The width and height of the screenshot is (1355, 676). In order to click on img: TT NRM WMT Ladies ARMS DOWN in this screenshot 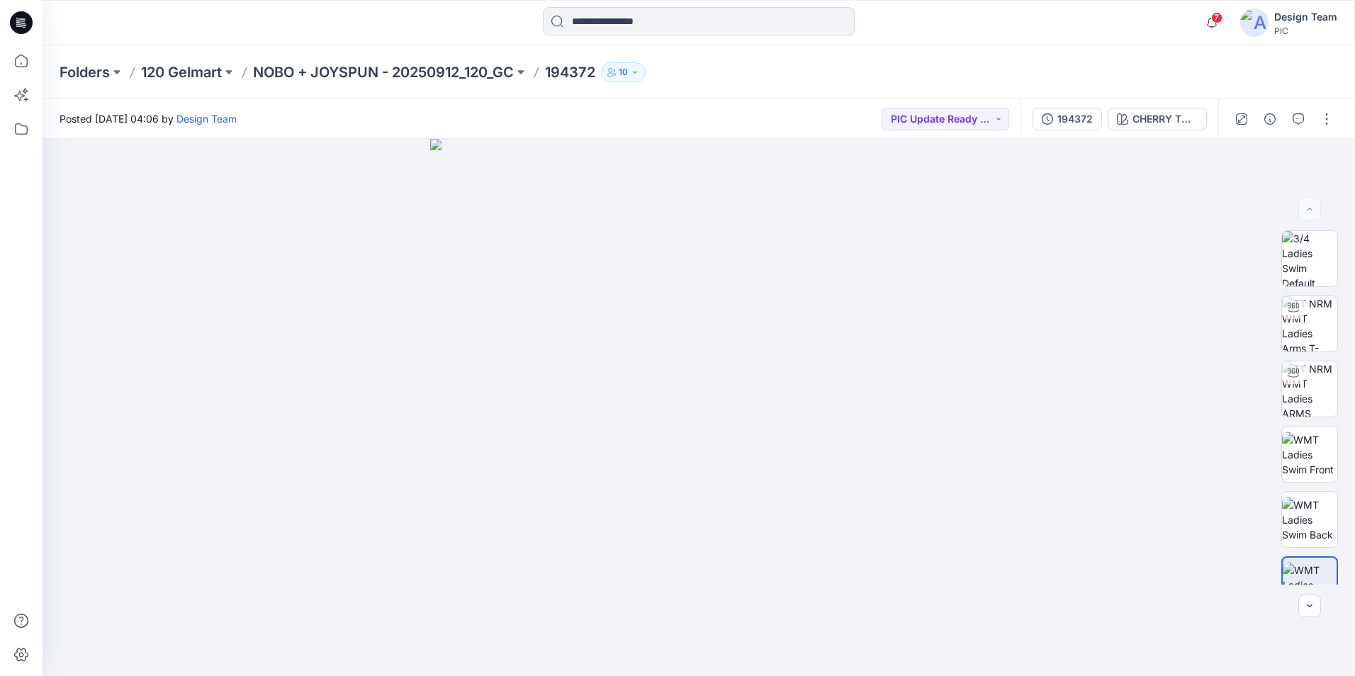, I will do `click(1310, 389)`.